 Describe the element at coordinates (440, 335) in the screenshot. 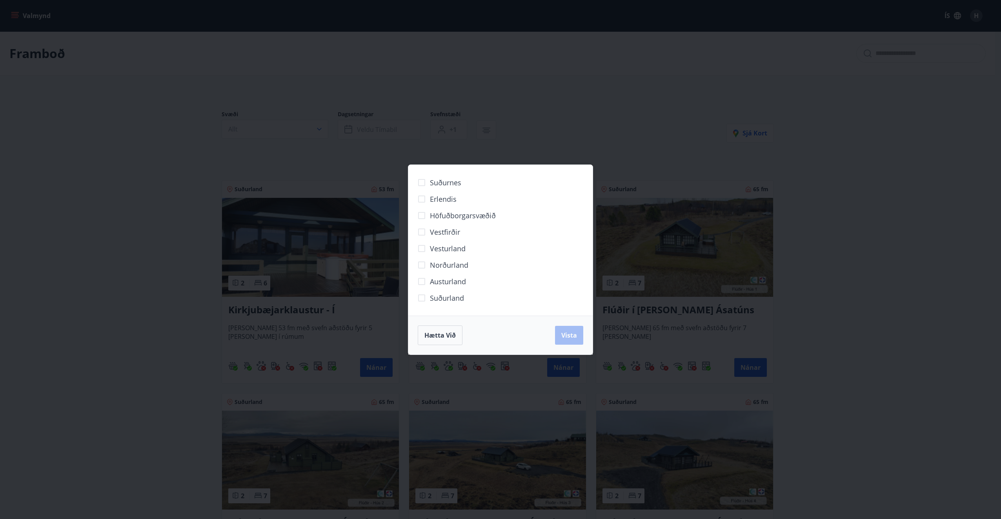

I see `button: Hætta við` at that location.